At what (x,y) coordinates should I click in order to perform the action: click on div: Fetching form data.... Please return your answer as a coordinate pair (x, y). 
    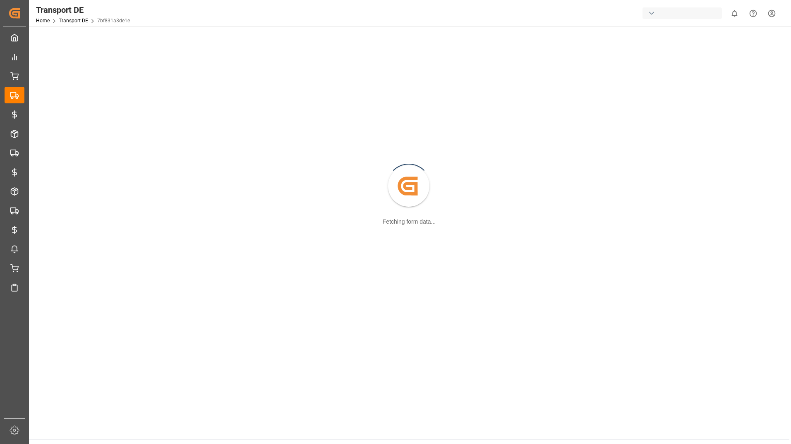
    Looking at the image, I should click on (409, 222).